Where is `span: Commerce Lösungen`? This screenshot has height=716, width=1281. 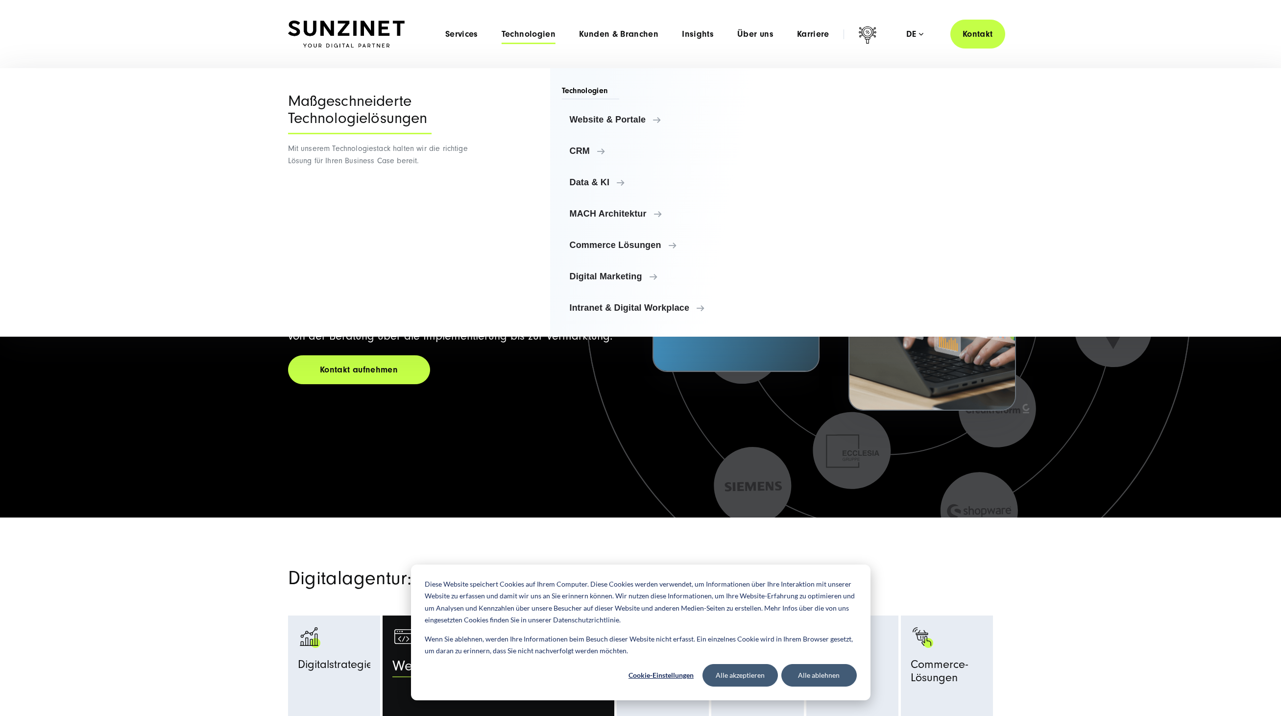 span: Commerce Lösungen is located at coordinates (667, 245).